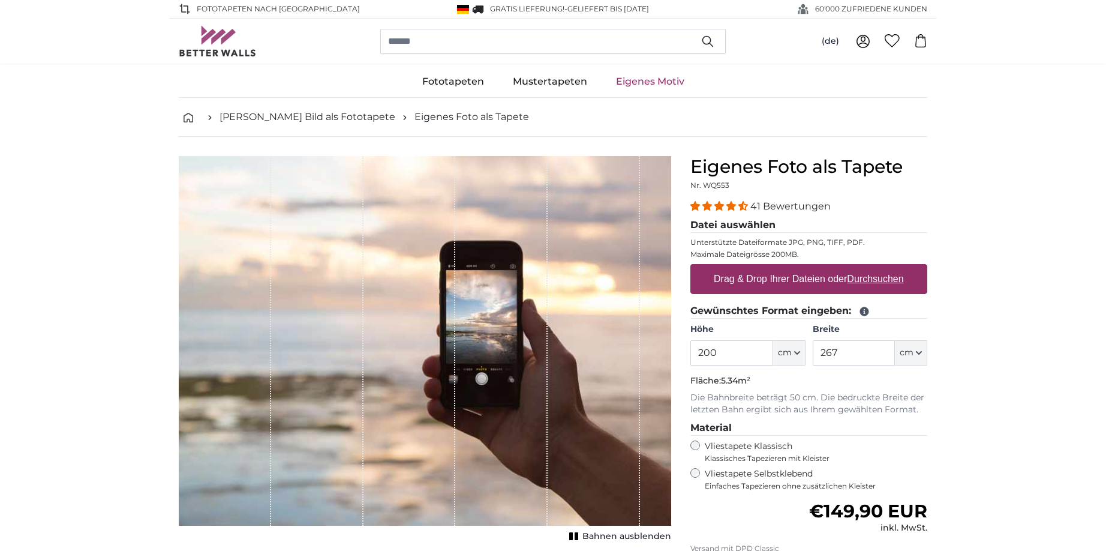 This screenshot has width=1106, height=551. I want to click on label: Breite, so click(870, 329).